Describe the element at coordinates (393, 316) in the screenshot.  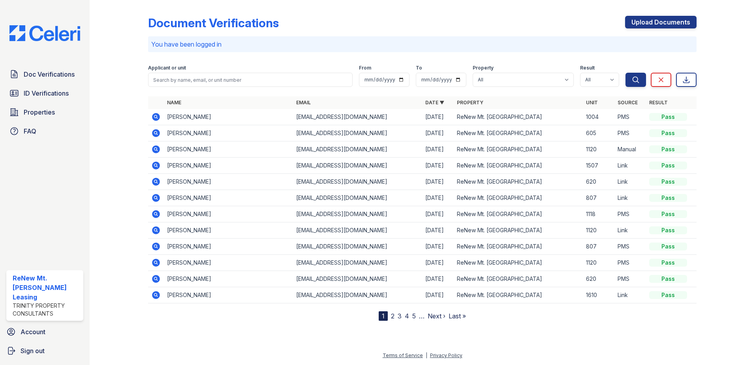
I see `a: 2` at that location.